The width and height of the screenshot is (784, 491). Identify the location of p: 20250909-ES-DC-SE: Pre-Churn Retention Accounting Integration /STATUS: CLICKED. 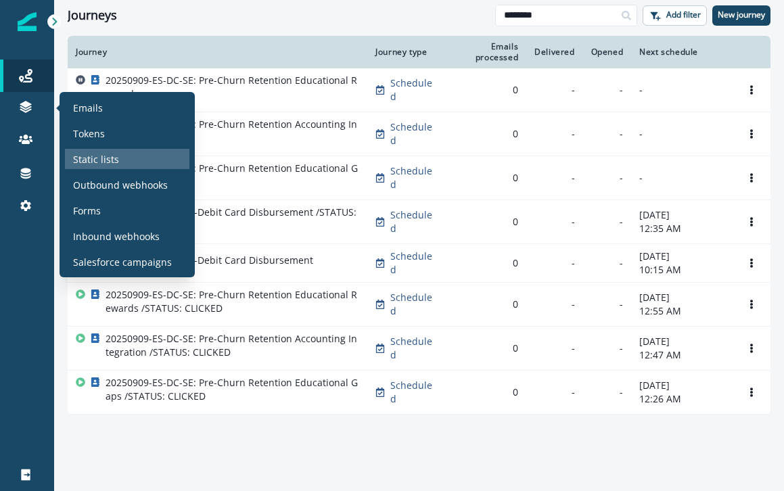
(232, 346).